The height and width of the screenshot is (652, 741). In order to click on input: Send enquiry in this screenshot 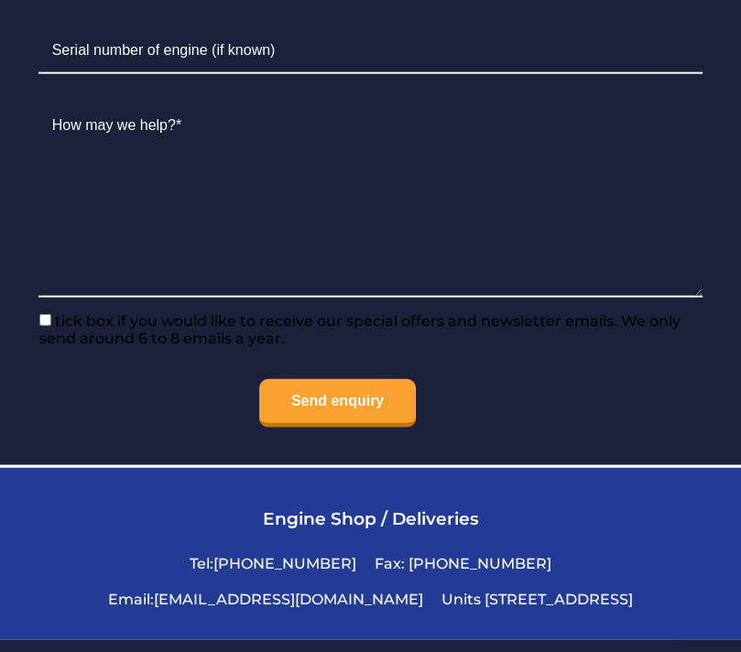, I will do `click(337, 403)`.